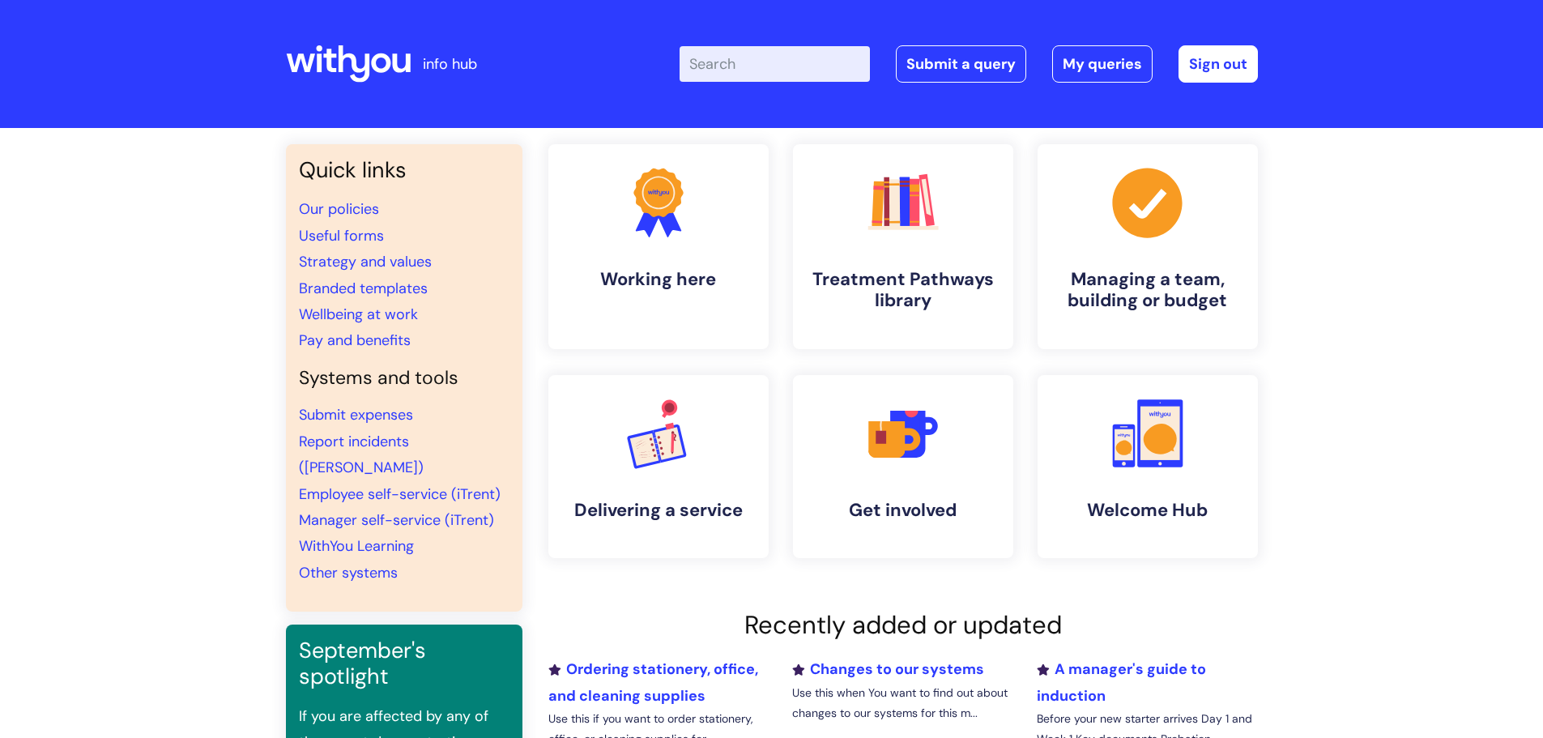 Image resolution: width=1543 pixels, height=738 pixels. Describe the element at coordinates (404, 663) in the screenshot. I see `h3: September's spotlight` at that location.